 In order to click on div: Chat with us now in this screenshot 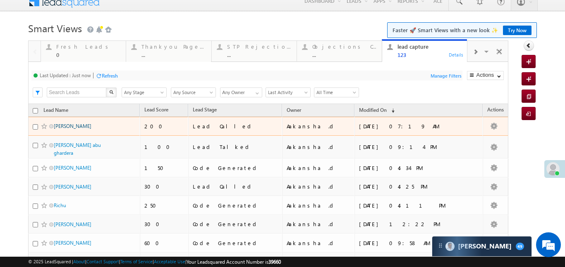, I will do `click(91, 49)`.